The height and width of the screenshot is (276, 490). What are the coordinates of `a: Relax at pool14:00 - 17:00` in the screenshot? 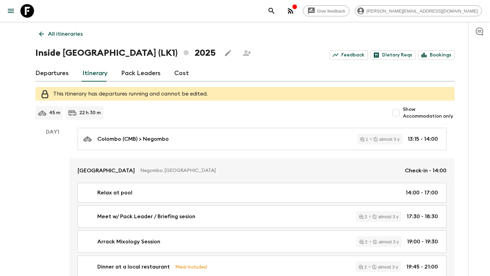 It's located at (262, 193).